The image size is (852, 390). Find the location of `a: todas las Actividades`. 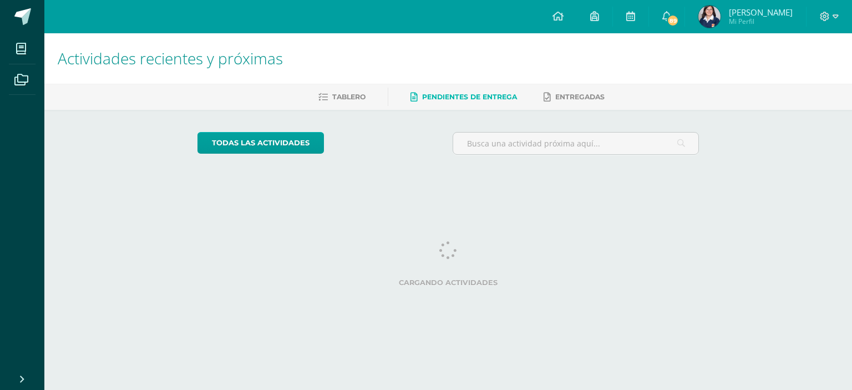

a: todas las Actividades is located at coordinates (261, 143).